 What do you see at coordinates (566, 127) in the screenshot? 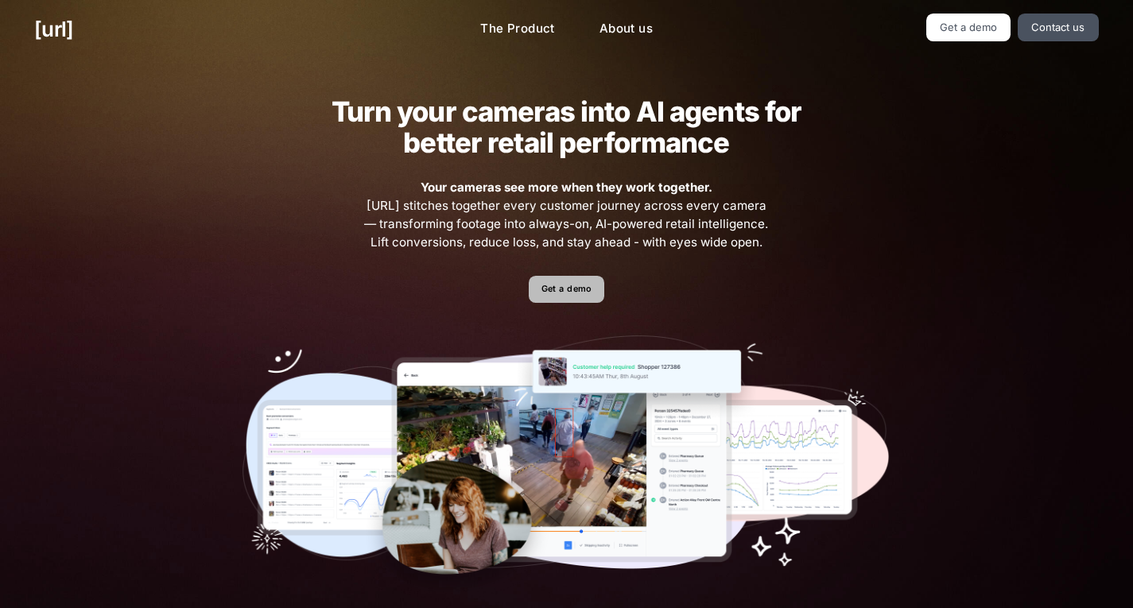
I see `h2: Turn your cameras into AI agents for better retail performance` at bounding box center [566, 127].